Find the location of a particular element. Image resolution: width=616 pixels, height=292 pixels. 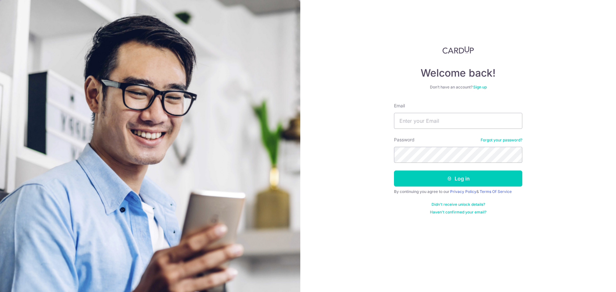

h4: Welcome back! is located at coordinates (458, 73).